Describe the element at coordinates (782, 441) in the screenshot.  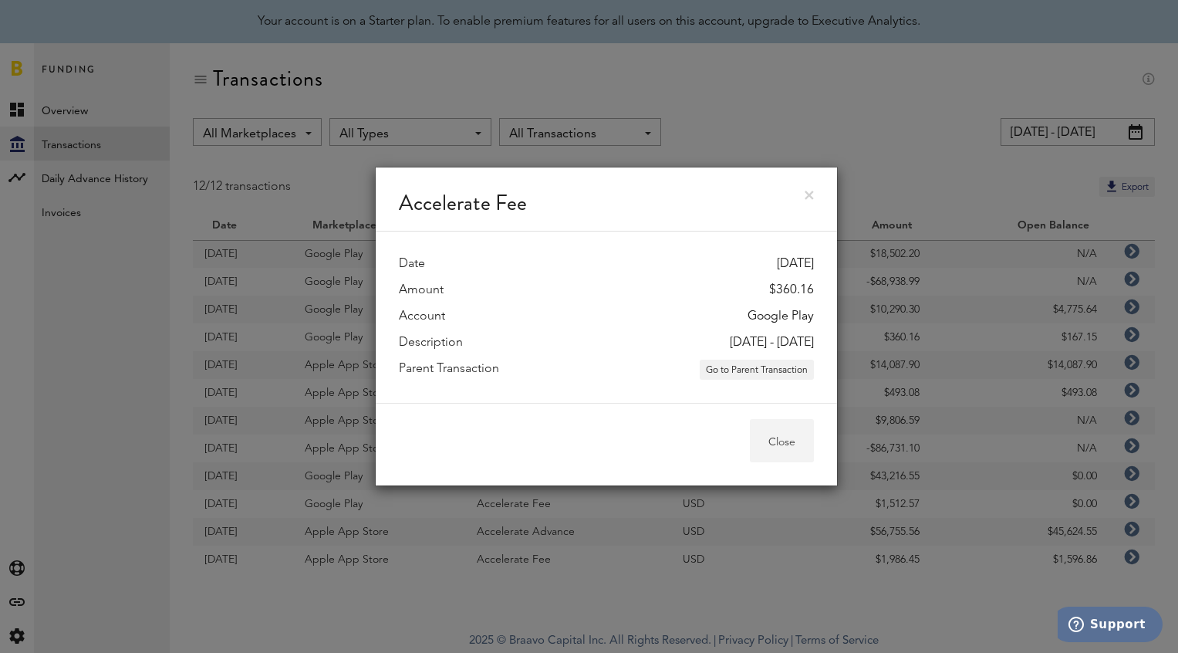
I see `button: Close` at that location.